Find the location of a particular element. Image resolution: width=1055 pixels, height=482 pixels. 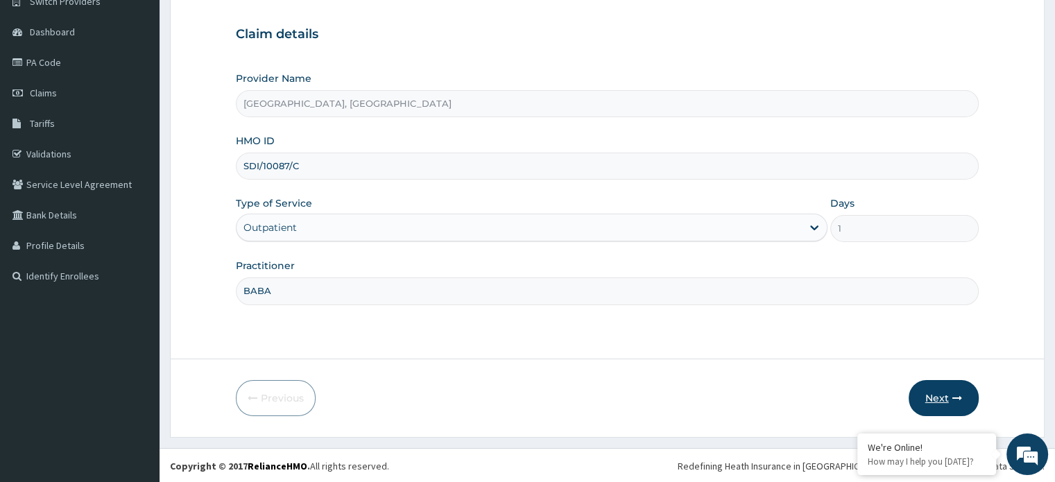

button: Next is located at coordinates (944, 398).